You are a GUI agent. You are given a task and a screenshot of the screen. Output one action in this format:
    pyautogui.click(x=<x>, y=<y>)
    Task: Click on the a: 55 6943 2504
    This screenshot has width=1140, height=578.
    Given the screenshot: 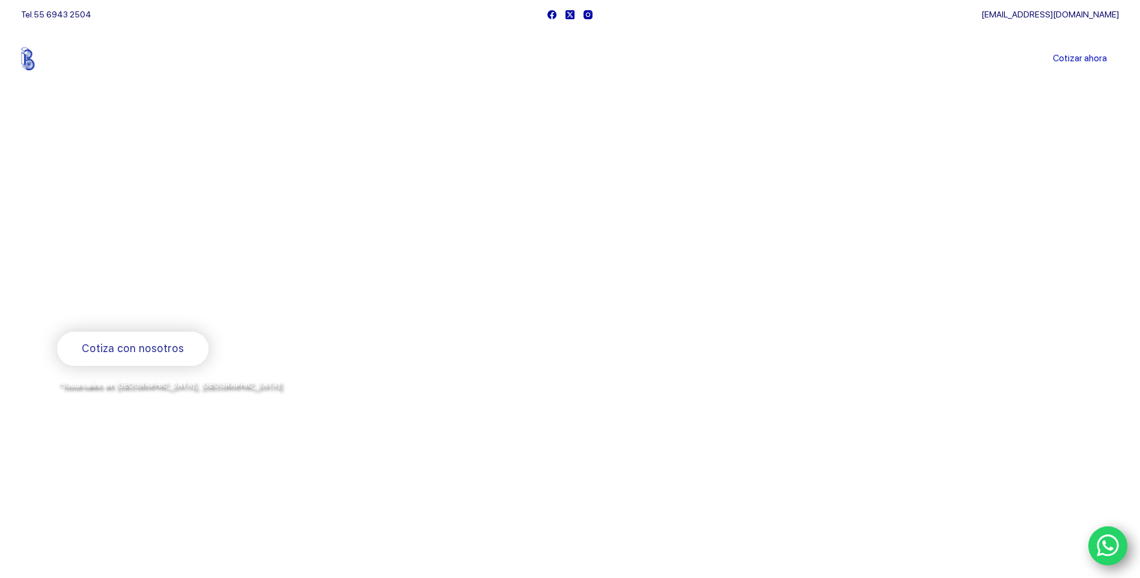 What is the action you would take?
    pyautogui.click(x=62, y=14)
    